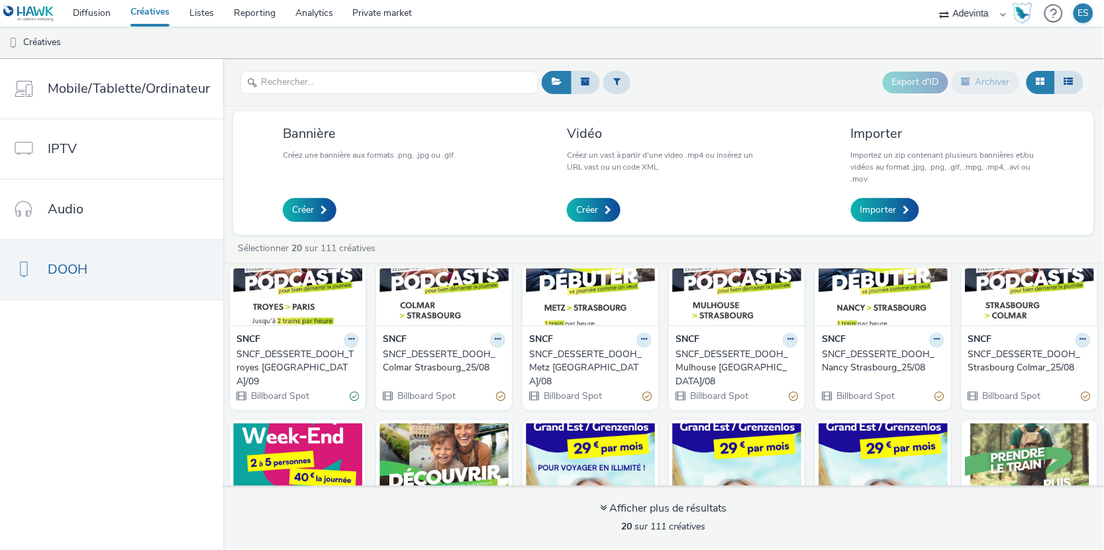 The image size is (1104, 550). Describe the element at coordinates (441, 361) in the screenshot. I see `div: SNCF_DESSERTE_DOOH_Colmar Strasbourg_25/08` at that location.